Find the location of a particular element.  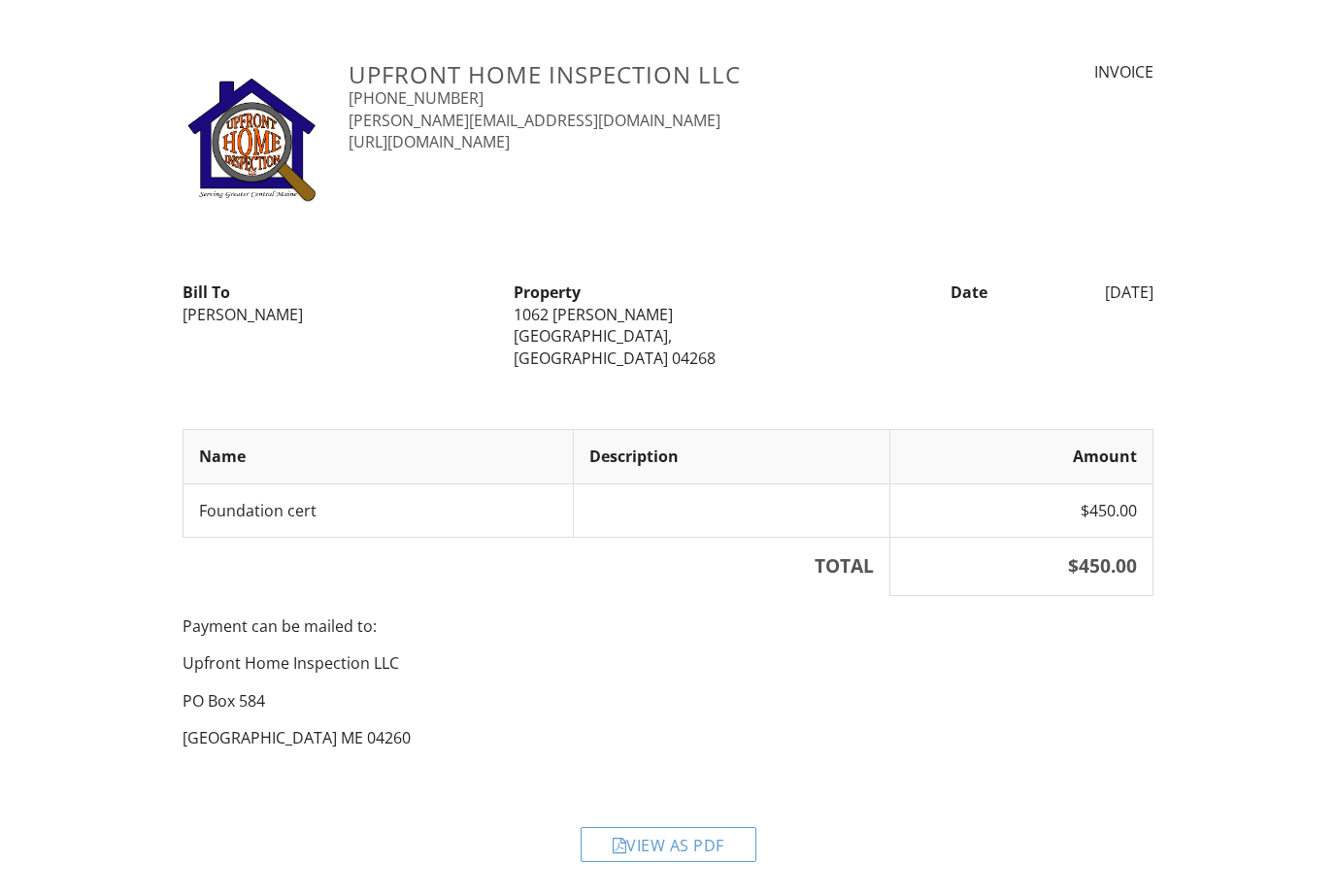

td: Foundation cert is located at coordinates (379, 510).